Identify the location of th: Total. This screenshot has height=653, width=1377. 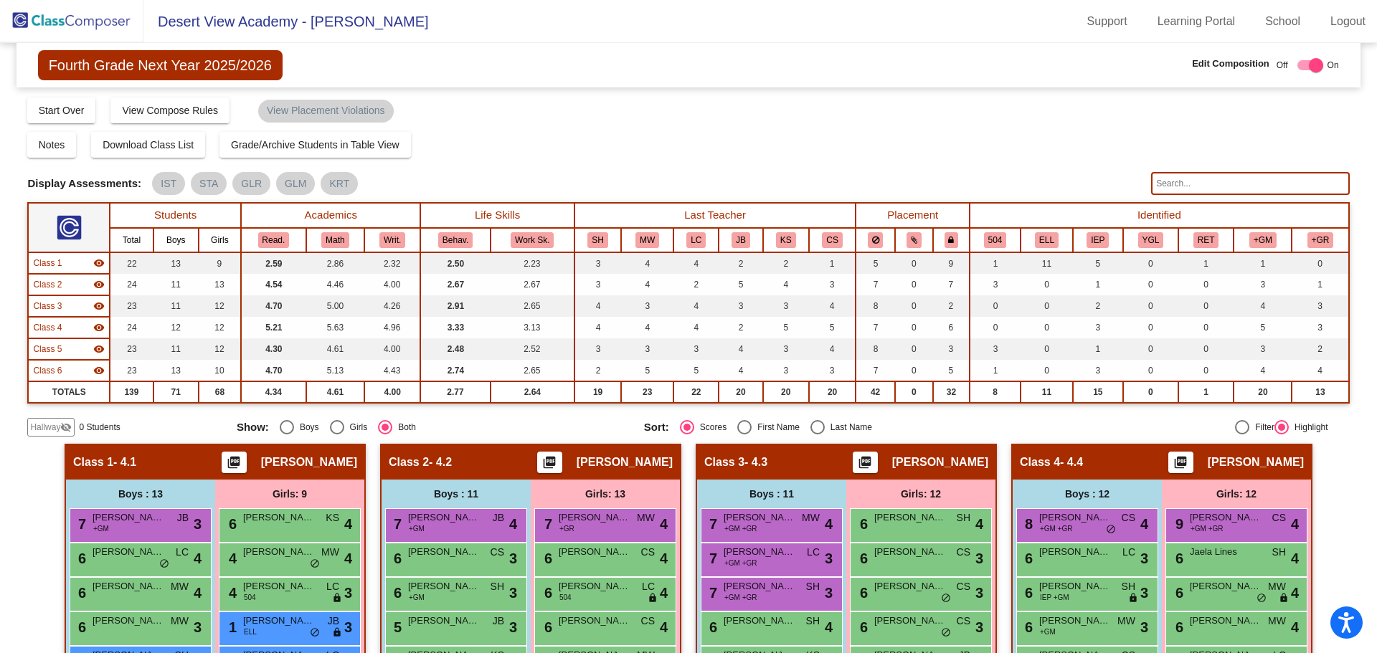
(131, 240).